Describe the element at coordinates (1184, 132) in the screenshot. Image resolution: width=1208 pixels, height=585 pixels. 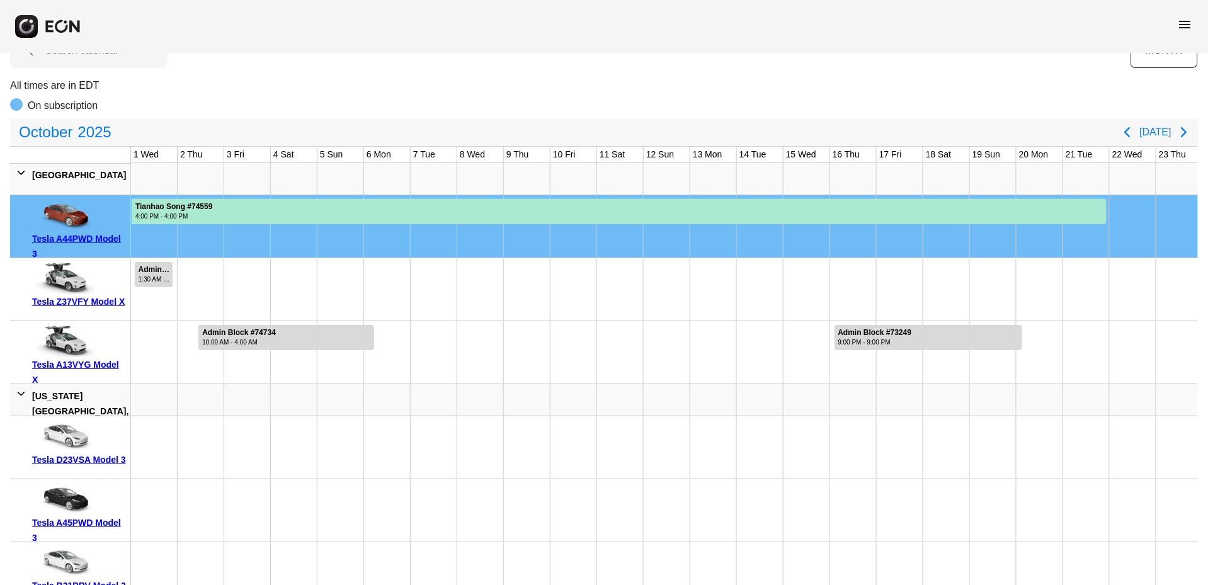
I see `button: Next page` at that location.